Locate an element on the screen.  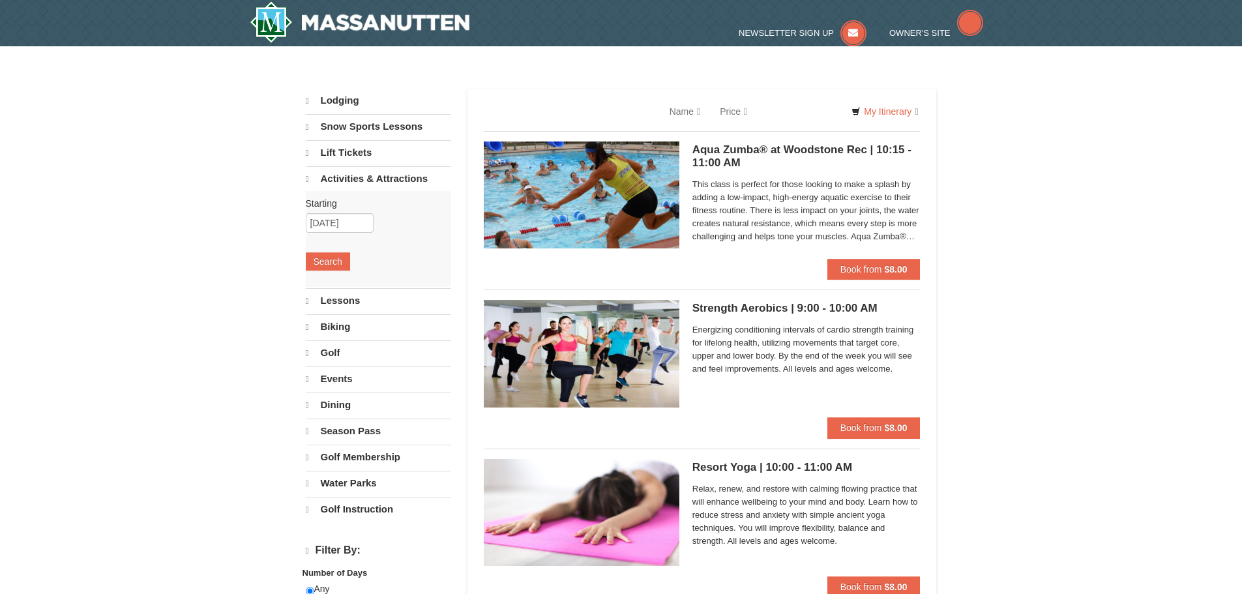
h5: Strength Aerobics | 9:00 - 10:00 AM is located at coordinates (807, 308).